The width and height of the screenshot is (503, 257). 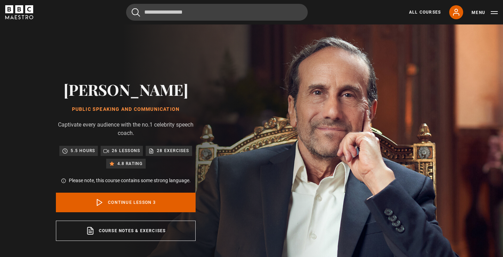 What do you see at coordinates (126, 129) in the screenshot?
I see `p: Captivate every audience with the no.1 celebrity speech coach.` at bounding box center [126, 129].